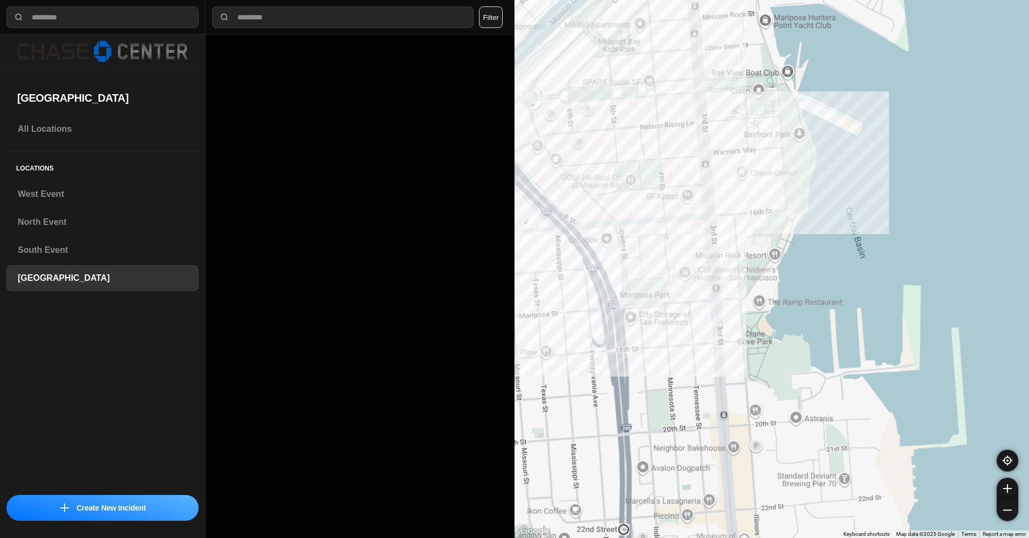 The height and width of the screenshot is (538, 1029). I want to click on button: zoom-out, so click(1007, 510).